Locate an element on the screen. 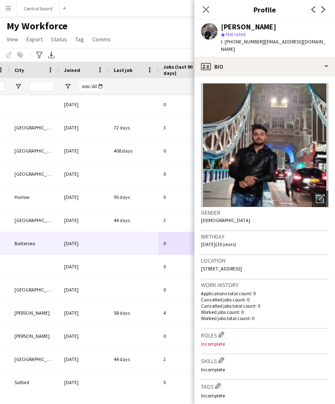 The width and height of the screenshot is (335, 404). span: Comms is located at coordinates (101, 39).